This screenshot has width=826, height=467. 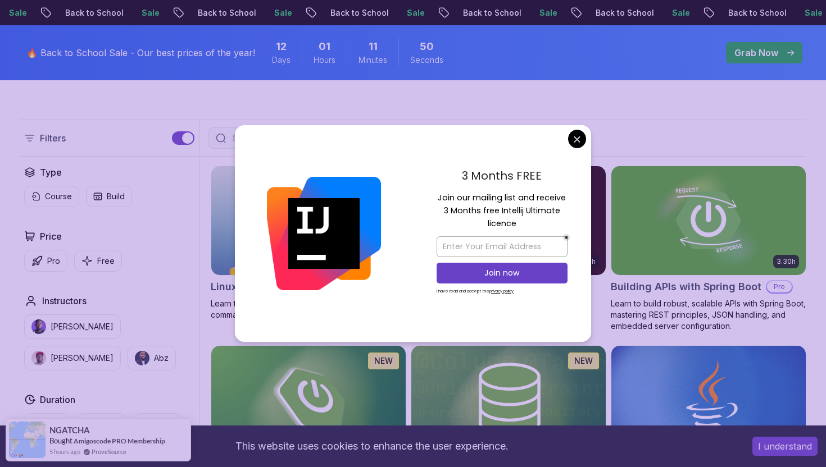 I want to click on img: provesource social proof notification image, so click(x=27, y=440).